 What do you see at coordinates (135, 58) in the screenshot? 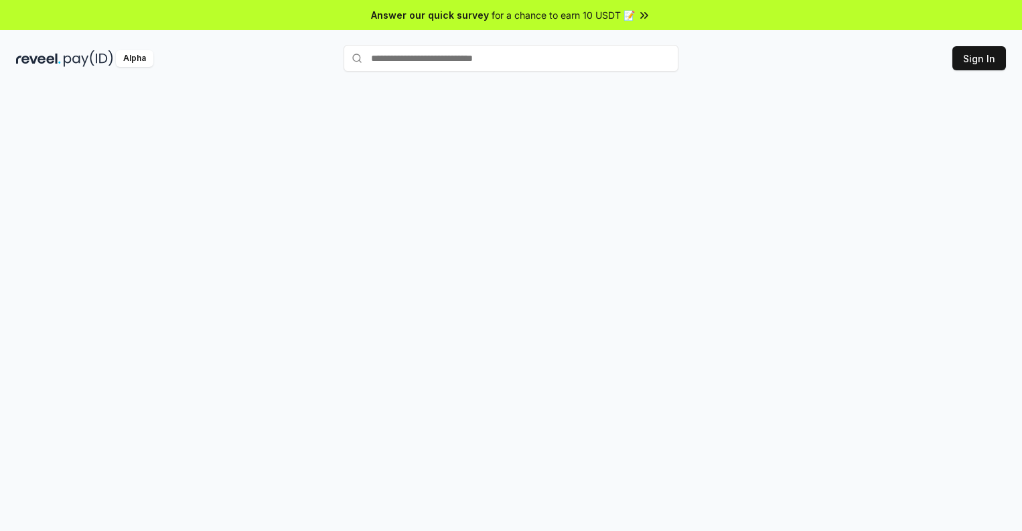
I see `div: Alpha` at bounding box center [135, 58].